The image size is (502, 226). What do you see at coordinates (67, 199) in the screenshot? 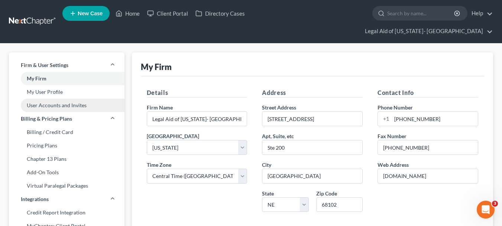
I see `a: Integrations` at bounding box center [67, 199].